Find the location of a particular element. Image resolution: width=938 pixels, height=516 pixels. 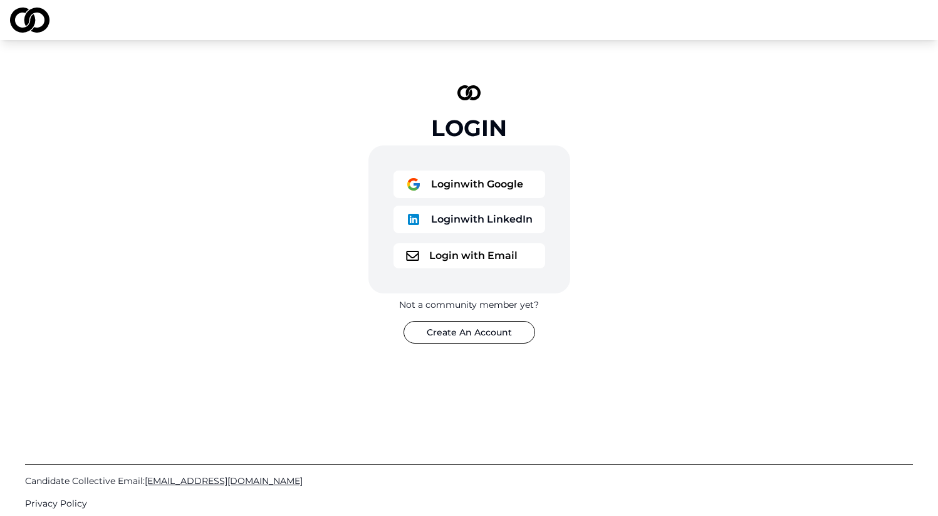

button: logoLoginwith LinkedIn is located at coordinates (469, 219).